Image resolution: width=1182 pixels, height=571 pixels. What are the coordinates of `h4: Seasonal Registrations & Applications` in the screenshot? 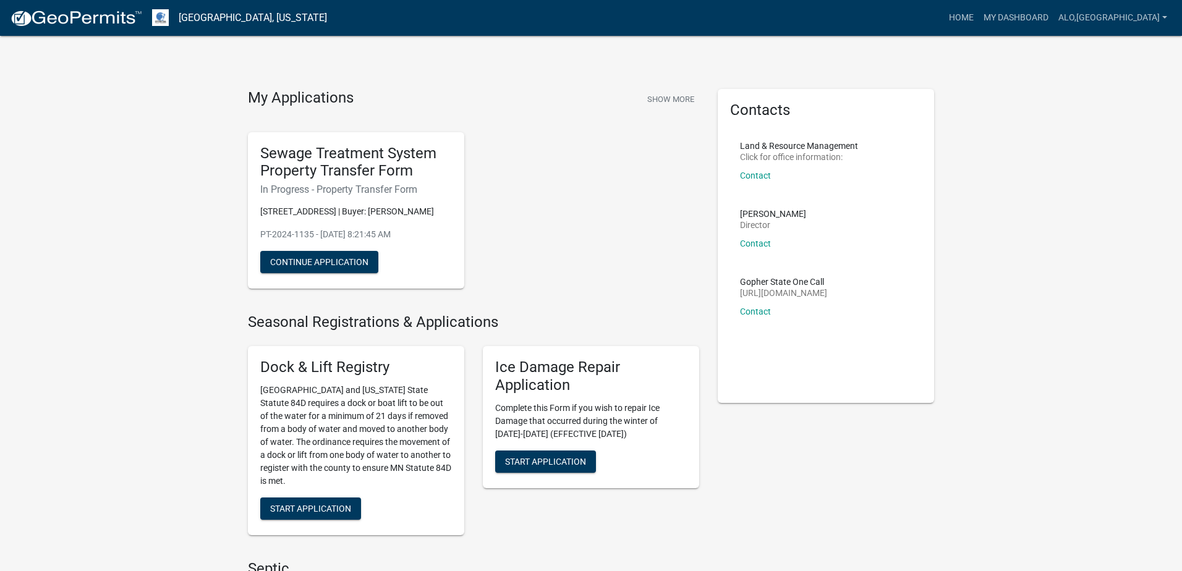 It's located at (473, 322).